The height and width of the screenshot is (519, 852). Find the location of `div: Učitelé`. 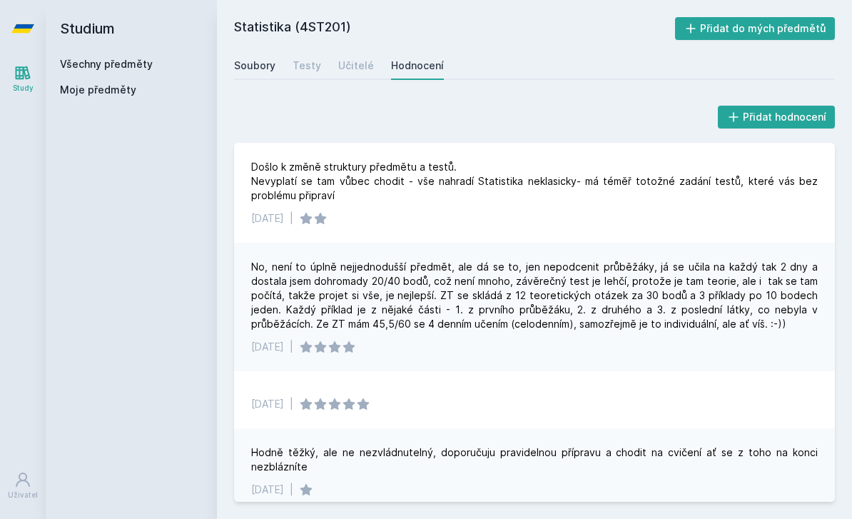

div: Učitelé is located at coordinates (356, 66).